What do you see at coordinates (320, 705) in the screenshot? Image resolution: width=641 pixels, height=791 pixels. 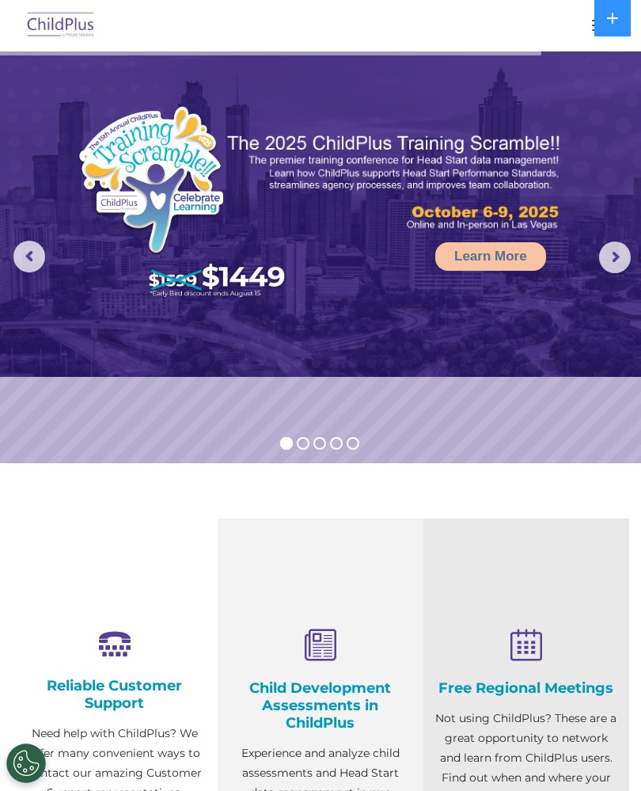 I see `h4: Child Development Assessments in ChildPlus` at bounding box center [320, 705].